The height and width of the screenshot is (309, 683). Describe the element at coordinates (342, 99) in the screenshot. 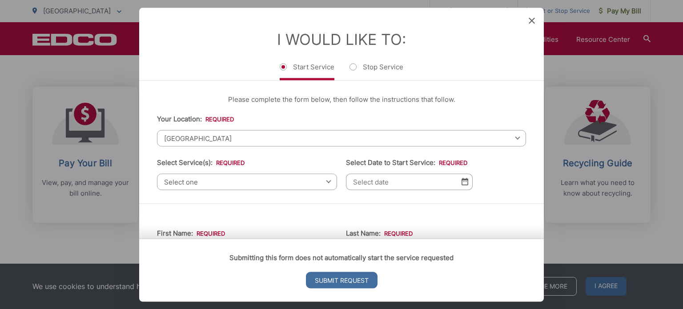

I see `p: Please complete the form below, then follow the instructions that follow.` at that location.